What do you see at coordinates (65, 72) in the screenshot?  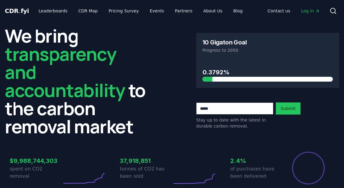 I see `span: transparency and accountability` at bounding box center [65, 72].